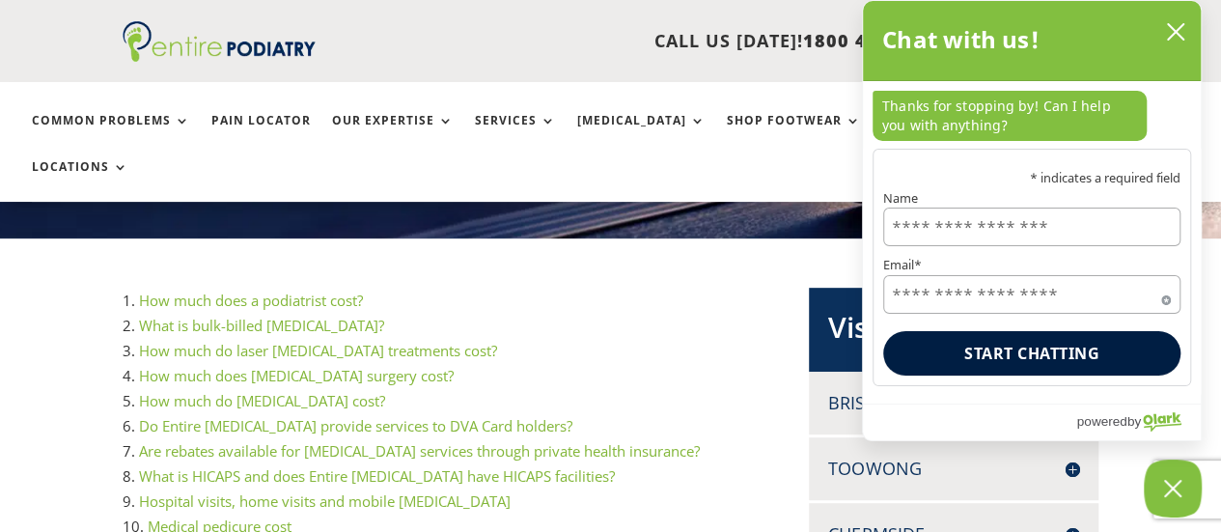  I want to click on input: Name, so click(1032, 227).